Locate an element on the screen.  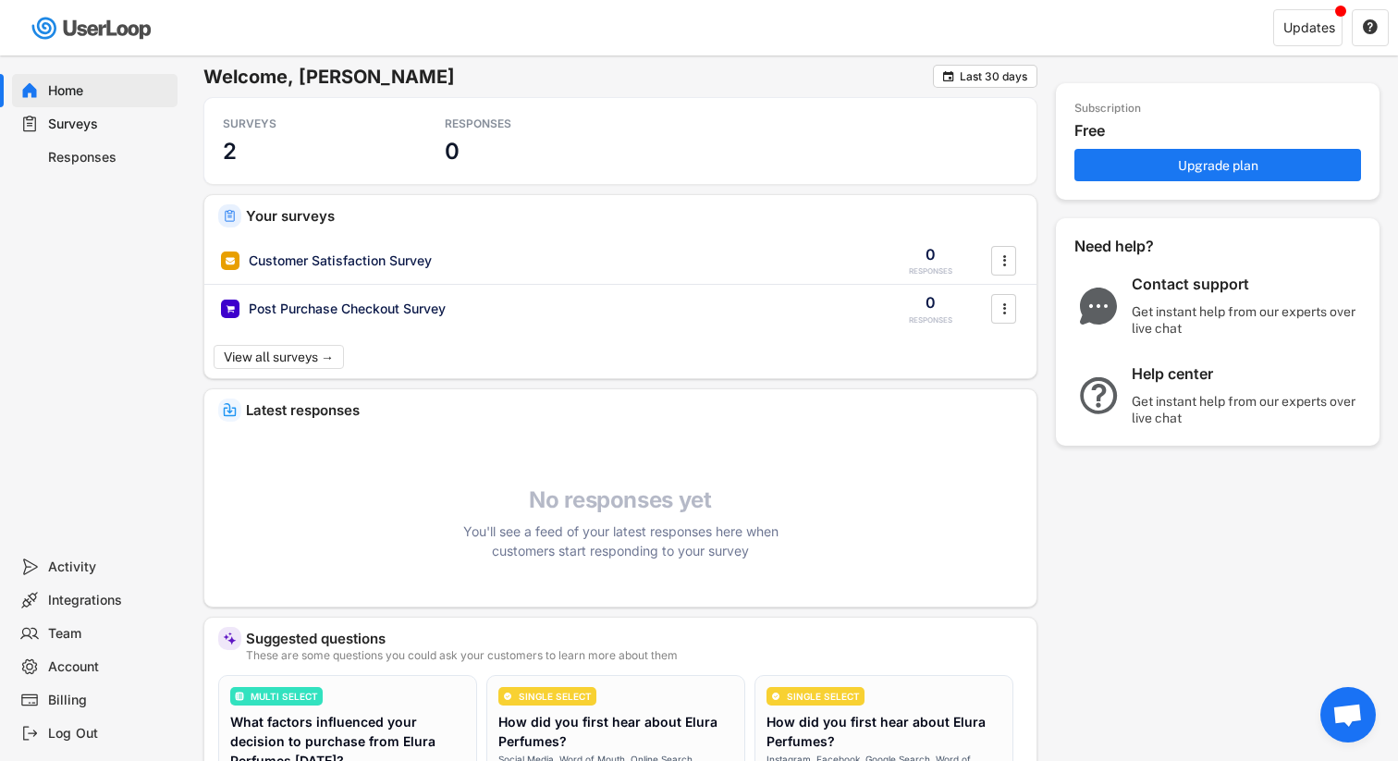
div: Last 30 days is located at coordinates (993, 77).